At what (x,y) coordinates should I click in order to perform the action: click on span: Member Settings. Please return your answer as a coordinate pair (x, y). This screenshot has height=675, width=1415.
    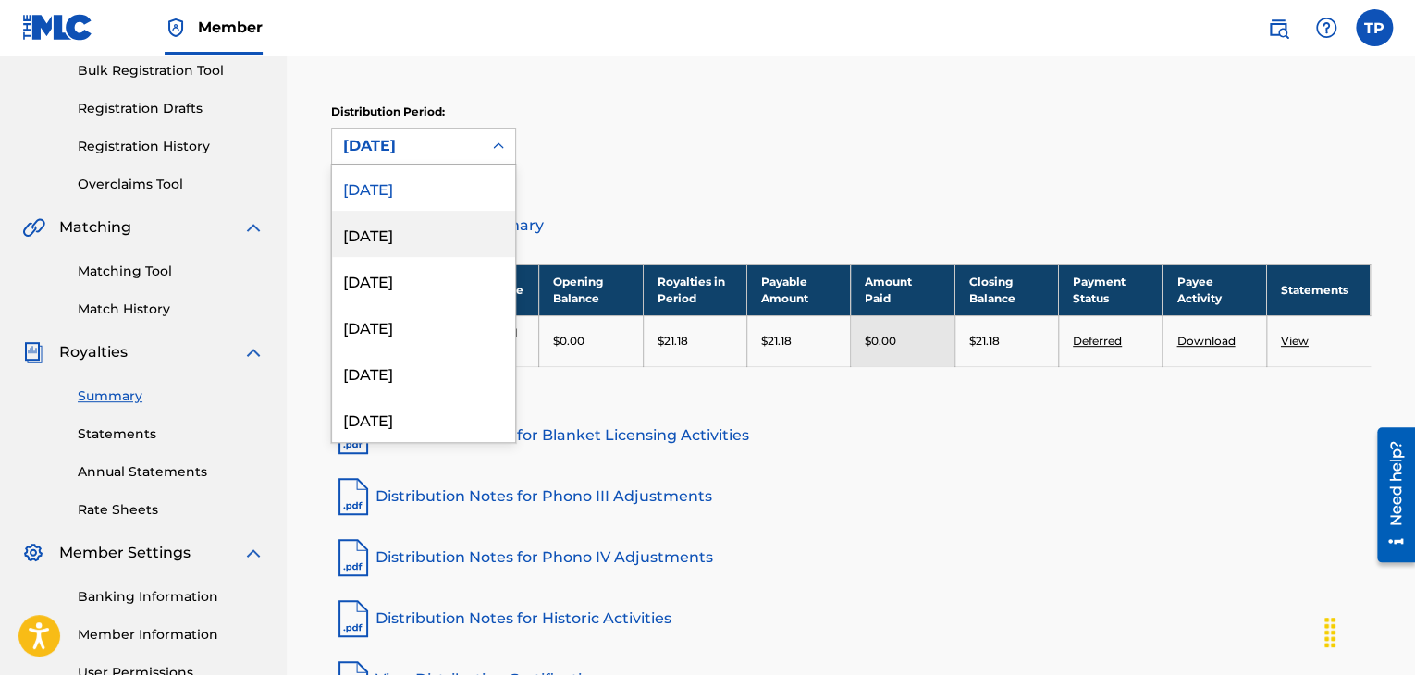
    Looking at the image, I should click on (125, 553).